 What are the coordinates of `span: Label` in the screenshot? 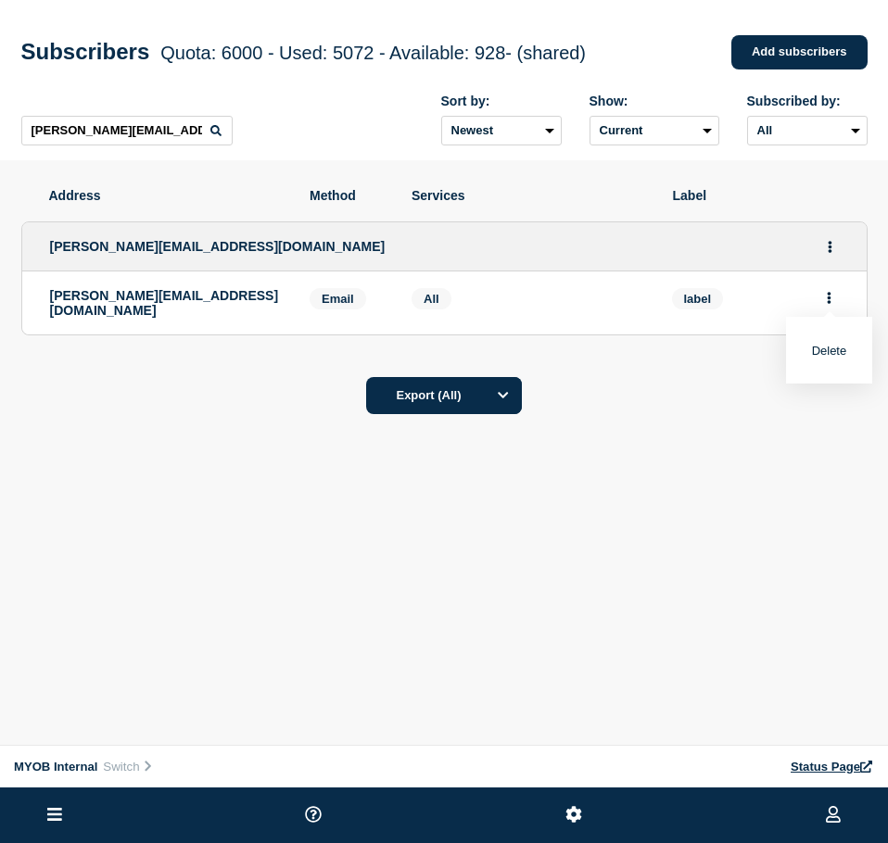 It's located at (756, 195).